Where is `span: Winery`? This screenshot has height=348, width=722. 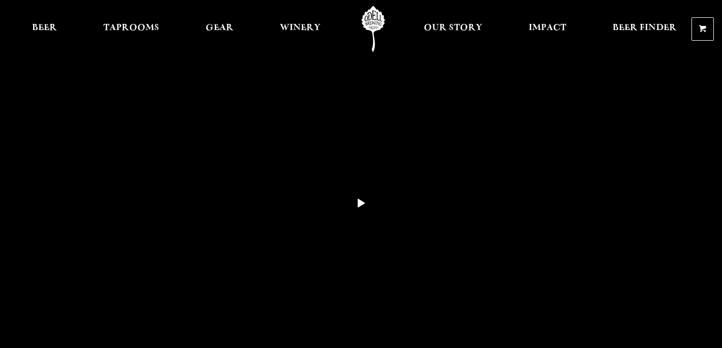 span: Winery is located at coordinates (300, 28).